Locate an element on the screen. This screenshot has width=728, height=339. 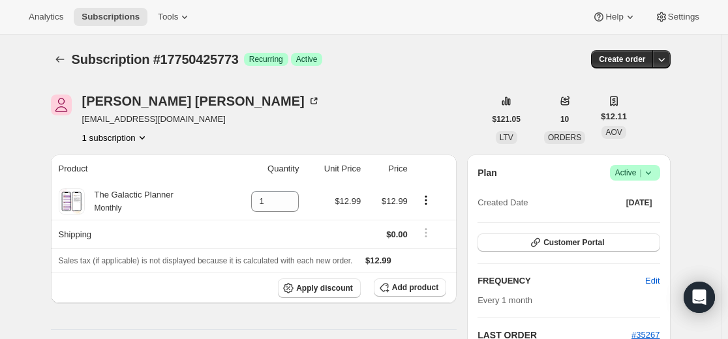
div: Open Intercom Messenger is located at coordinates (699, 297).